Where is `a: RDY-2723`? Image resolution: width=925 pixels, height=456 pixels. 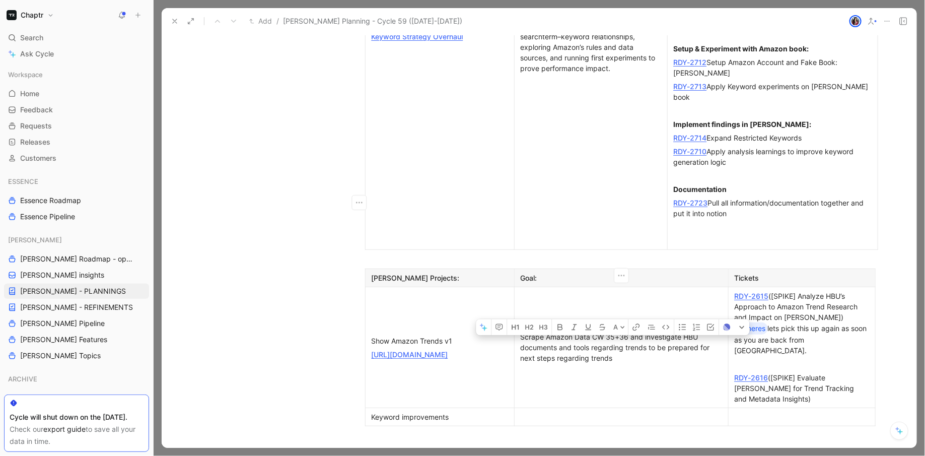 a: RDY-2723 is located at coordinates (691, 202).